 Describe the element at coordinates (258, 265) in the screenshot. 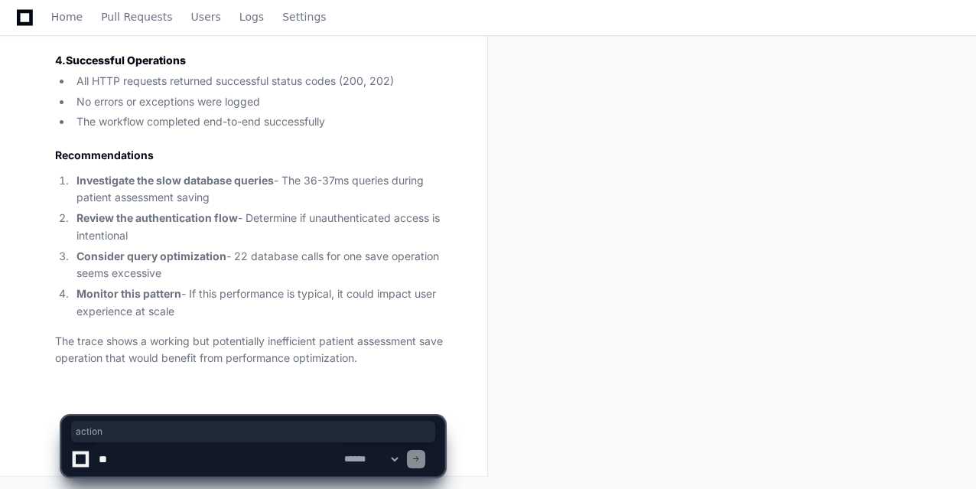

I see `li: - 22 database calls for one save operation seems excessive` at that location.